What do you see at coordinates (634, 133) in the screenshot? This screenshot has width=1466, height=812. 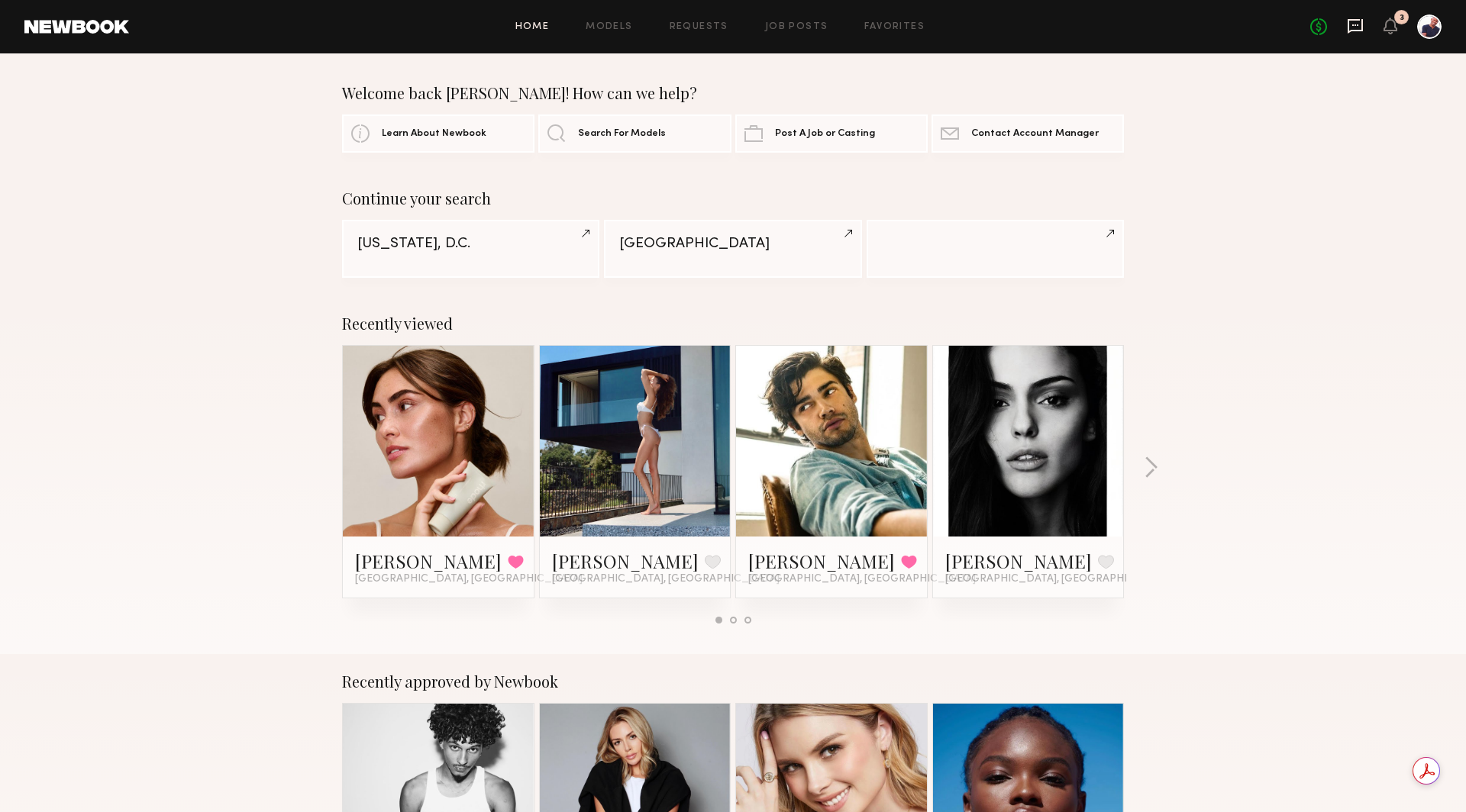 I see `a: Search For Models` at bounding box center [634, 133].